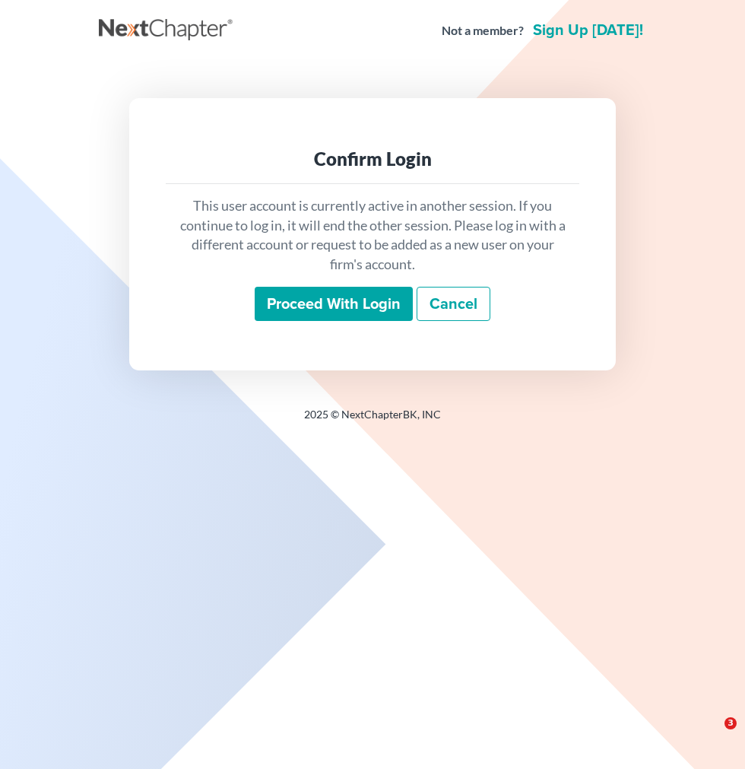 The width and height of the screenshot is (745, 769). I want to click on strong: Not a member?, so click(483, 30).